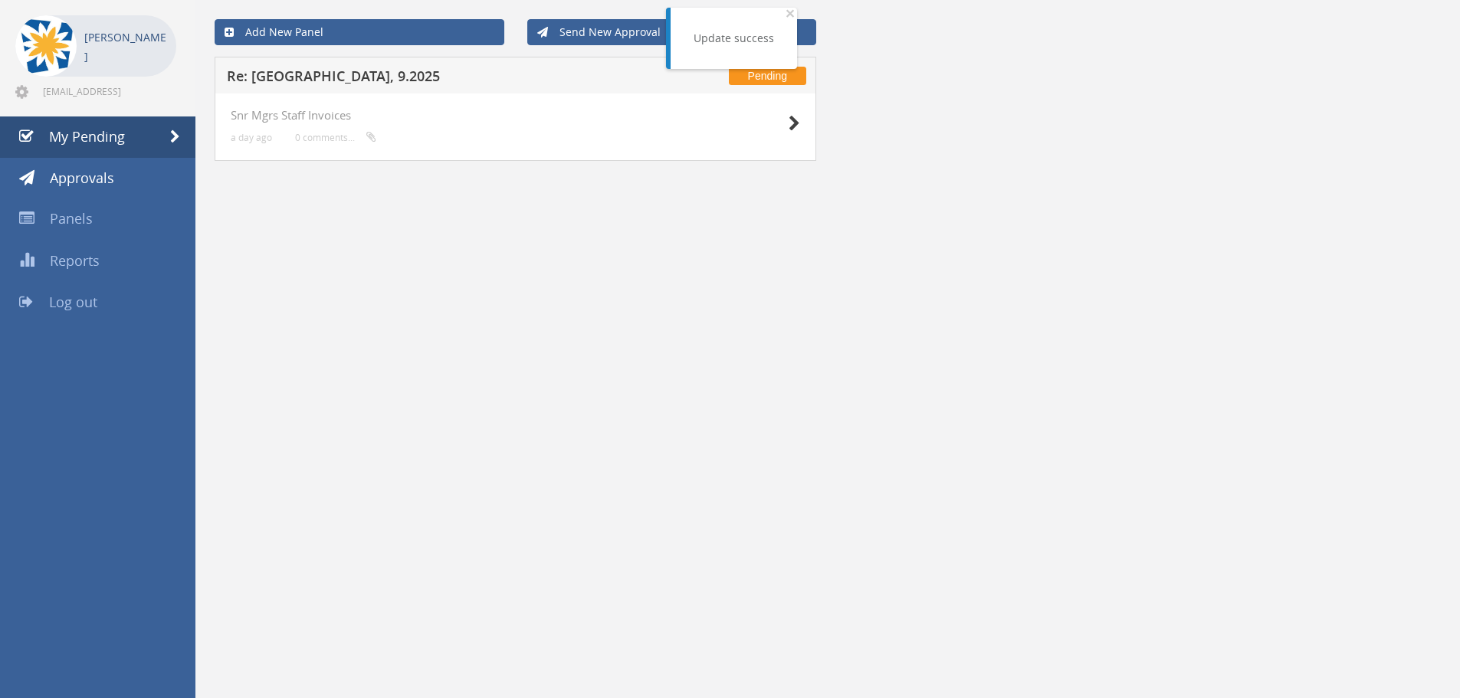 This screenshot has height=698, width=1460. Describe the element at coordinates (74, 261) in the screenshot. I see `span: Reports` at that location.